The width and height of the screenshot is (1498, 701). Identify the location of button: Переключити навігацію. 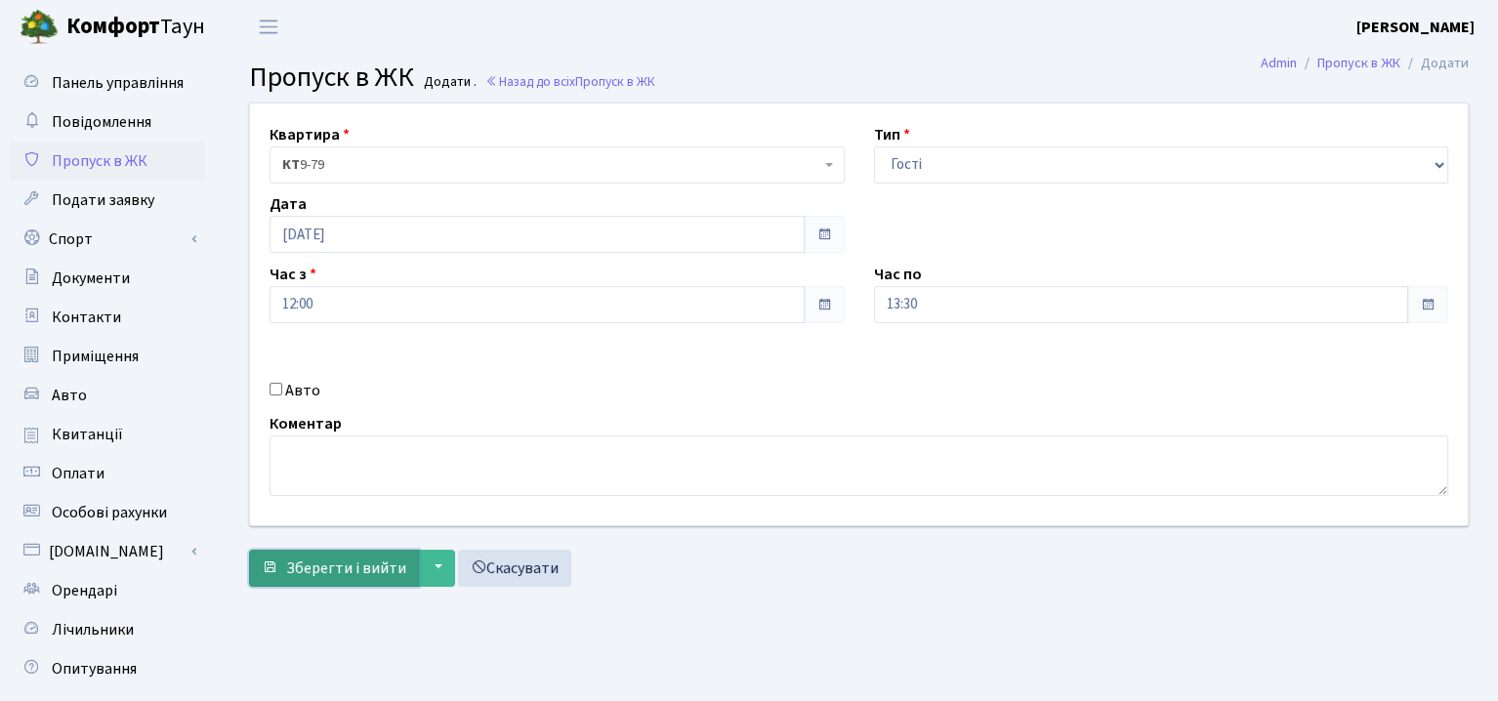
(269, 26).